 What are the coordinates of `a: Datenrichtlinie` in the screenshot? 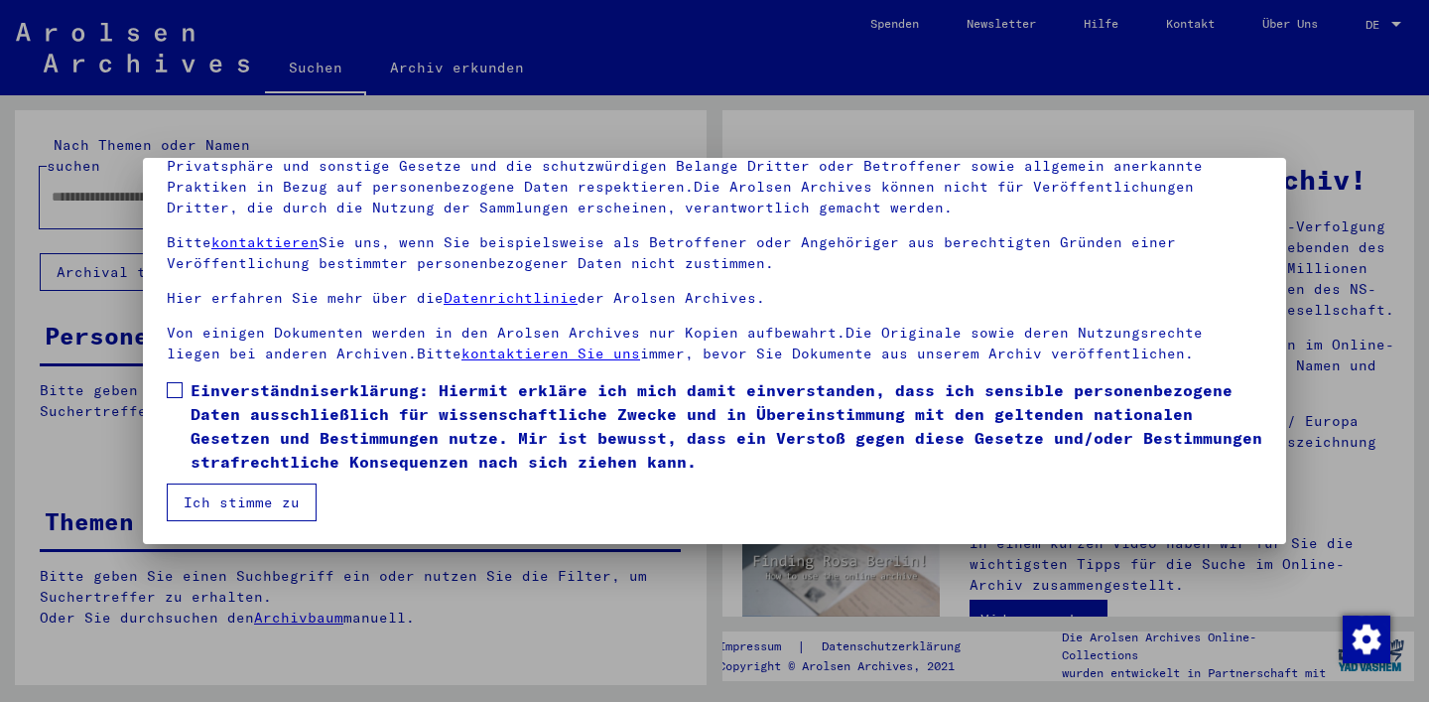 It's located at (510, 298).